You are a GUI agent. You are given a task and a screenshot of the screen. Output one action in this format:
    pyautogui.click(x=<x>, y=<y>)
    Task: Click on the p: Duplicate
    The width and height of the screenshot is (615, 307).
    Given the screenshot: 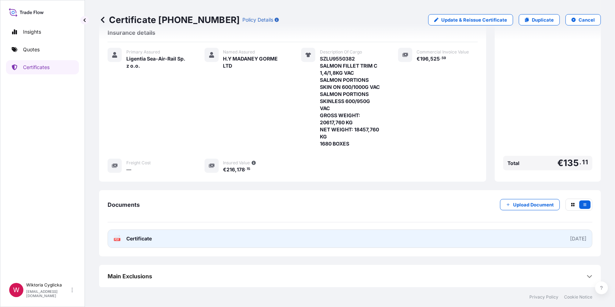 What is the action you would take?
    pyautogui.click(x=543, y=20)
    